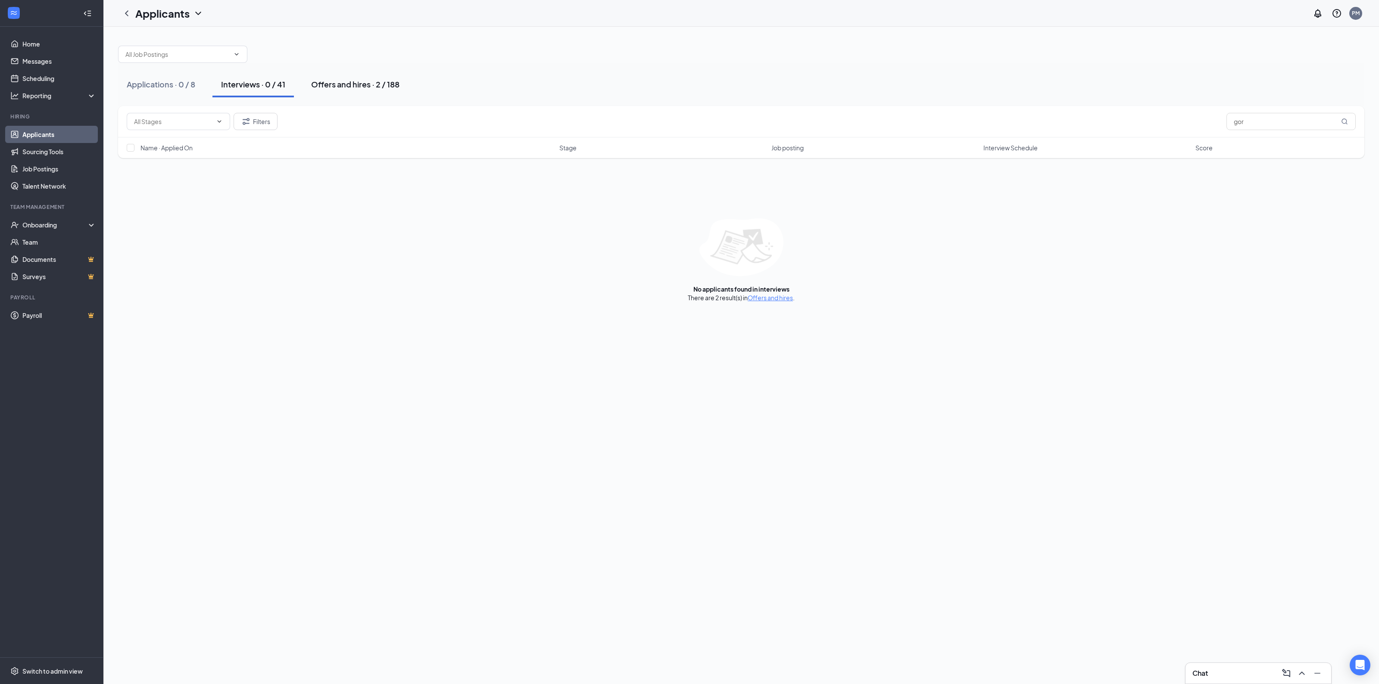 The image size is (1379, 684). I want to click on div: Team Management, so click(52, 207).